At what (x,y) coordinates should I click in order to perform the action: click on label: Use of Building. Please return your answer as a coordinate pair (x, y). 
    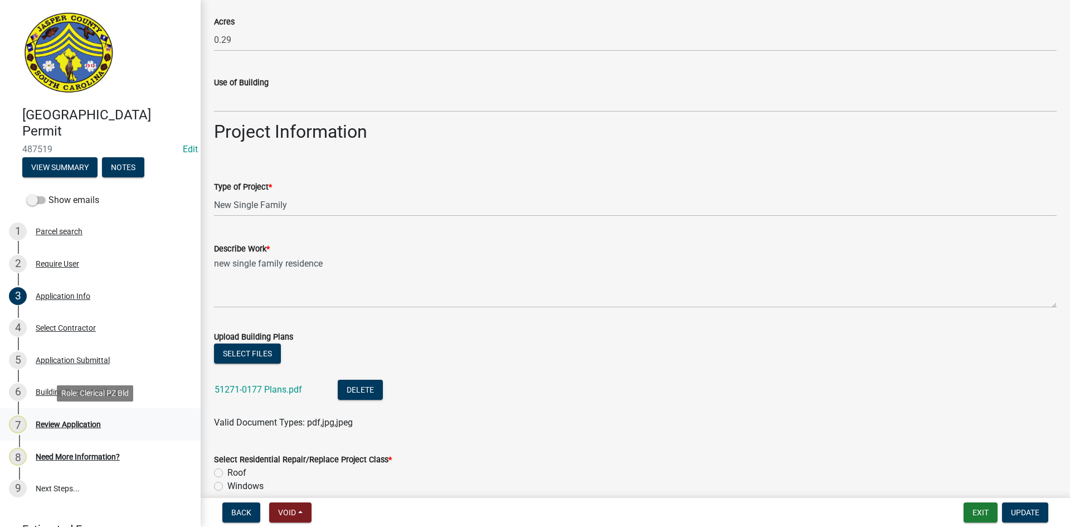
    Looking at the image, I should click on (241, 83).